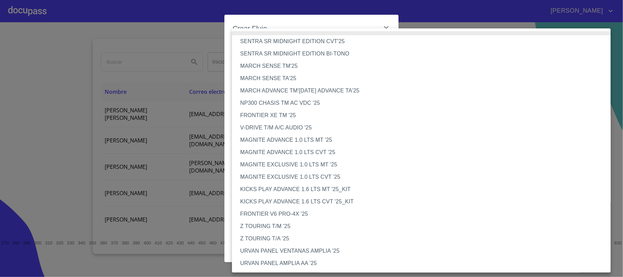 This screenshot has height=277, width=623. What do you see at coordinates (425, 226) in the screenshot?
I see `li: Z TOURING T/M '25` at bounding box center [425, 226].